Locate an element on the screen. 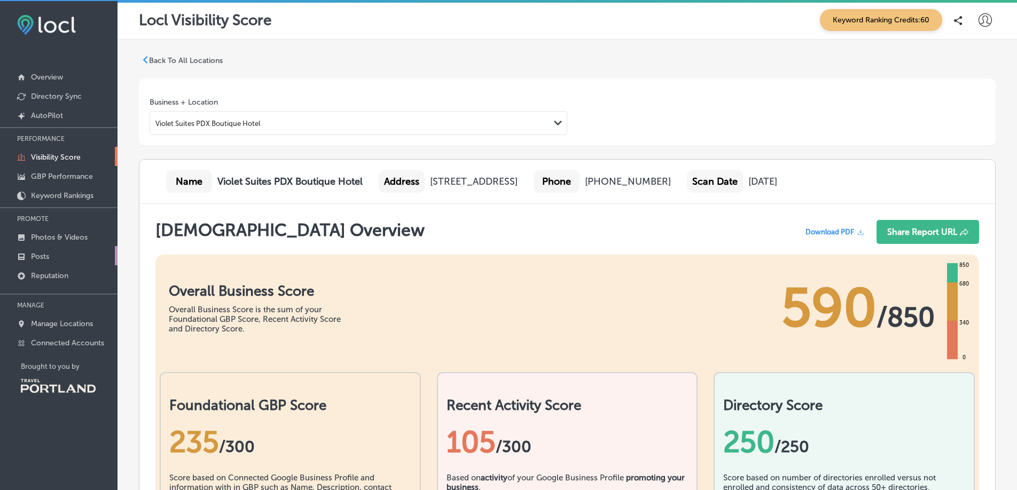 The width and height of the screenshot is (1017, 490). p: Locl Visibility Score is located at coordinates (205, 20).